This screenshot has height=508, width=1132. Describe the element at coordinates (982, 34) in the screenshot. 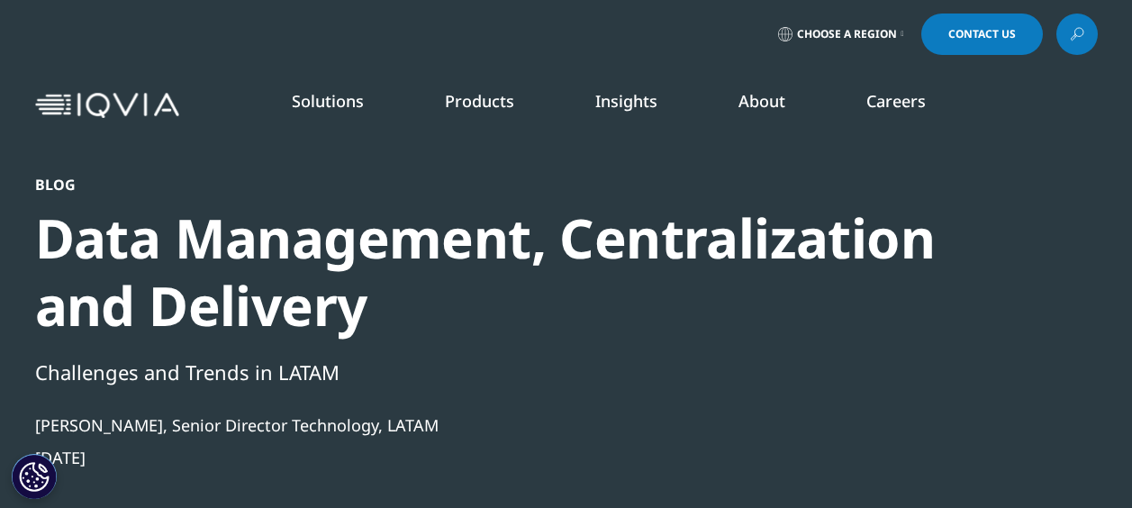

I see `span: Contact Us` at that location.